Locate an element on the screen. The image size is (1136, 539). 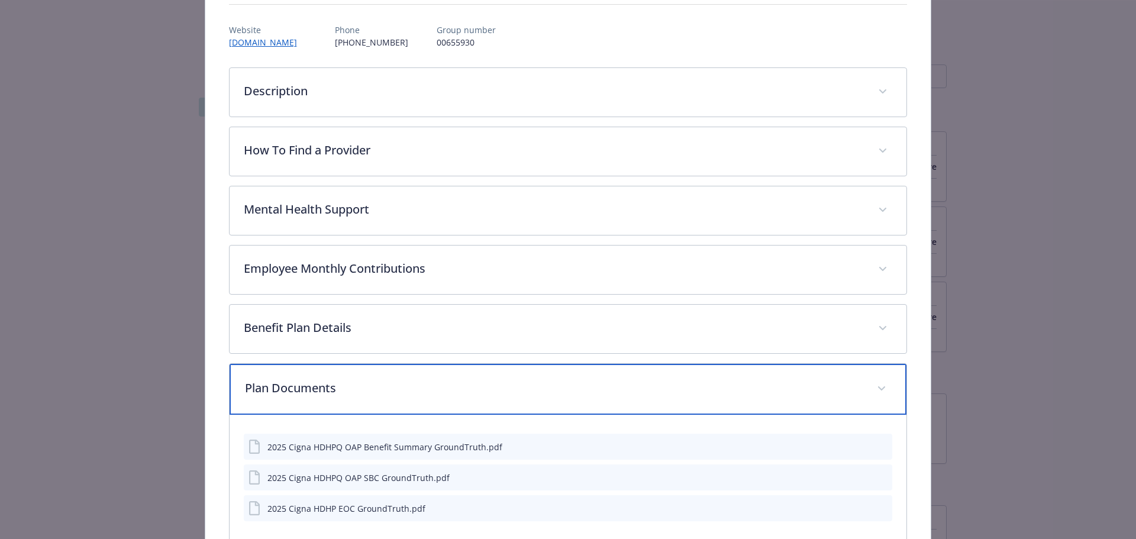
div: Benefit Plan Details is located at coordinates (568, 329).